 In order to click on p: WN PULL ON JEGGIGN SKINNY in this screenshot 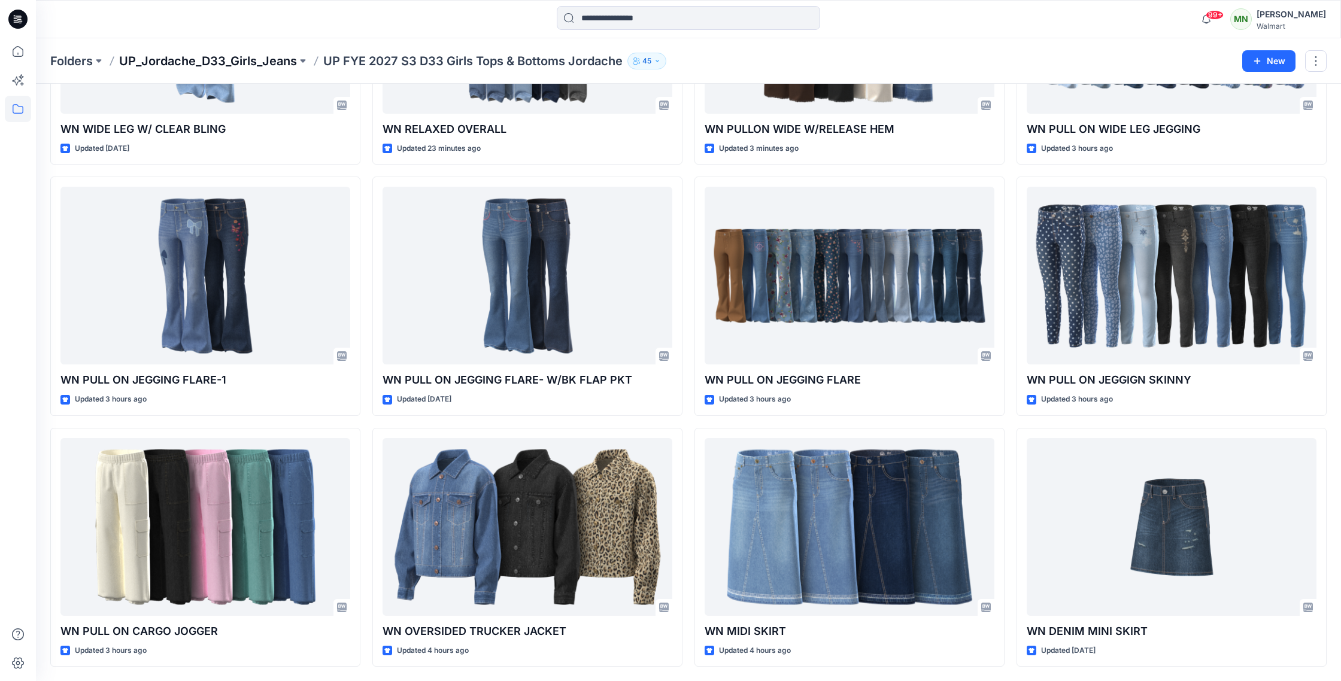, I will do `click(1171, 380)`.